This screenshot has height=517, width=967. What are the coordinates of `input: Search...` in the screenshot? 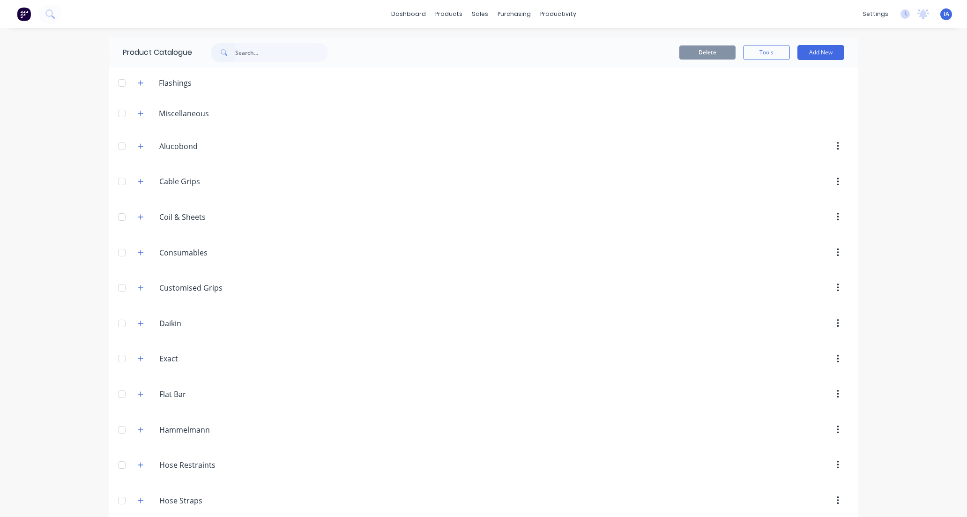 It's located at (282, 52).